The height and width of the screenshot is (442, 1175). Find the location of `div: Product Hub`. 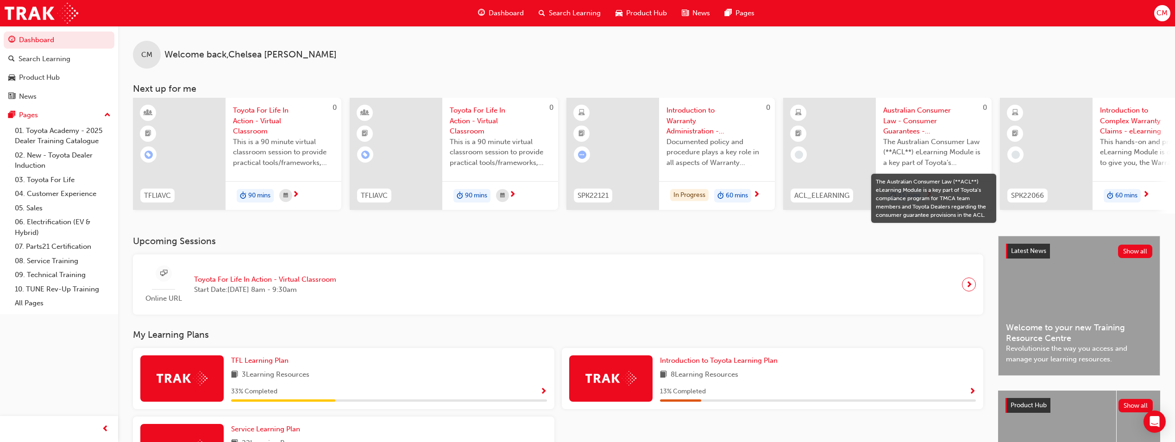

div: Product Hub is located at coordinates (39, 77).